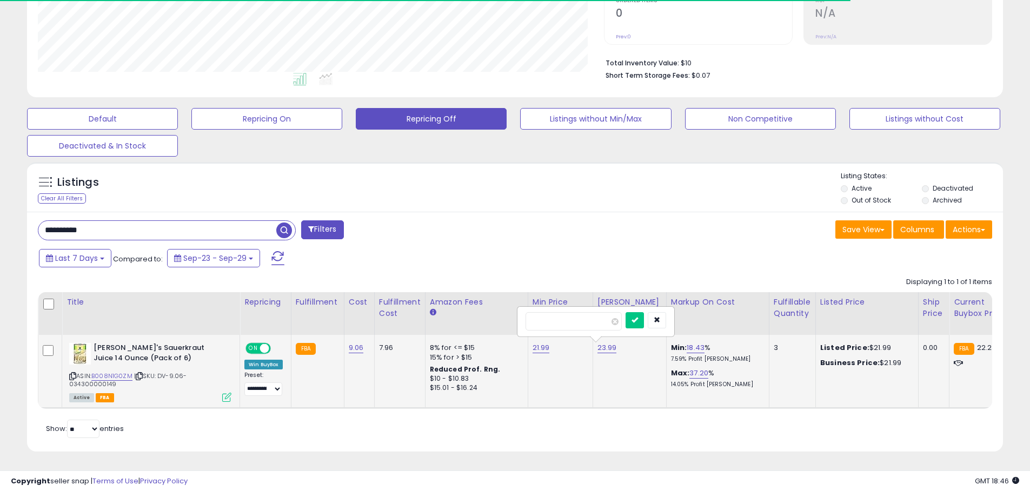 Image resolution: width=1030 pixels, height=492 pixels. Describe the element at coordinates (844, 348) in the screenshot. I see `b: Listed Price:` at that location.